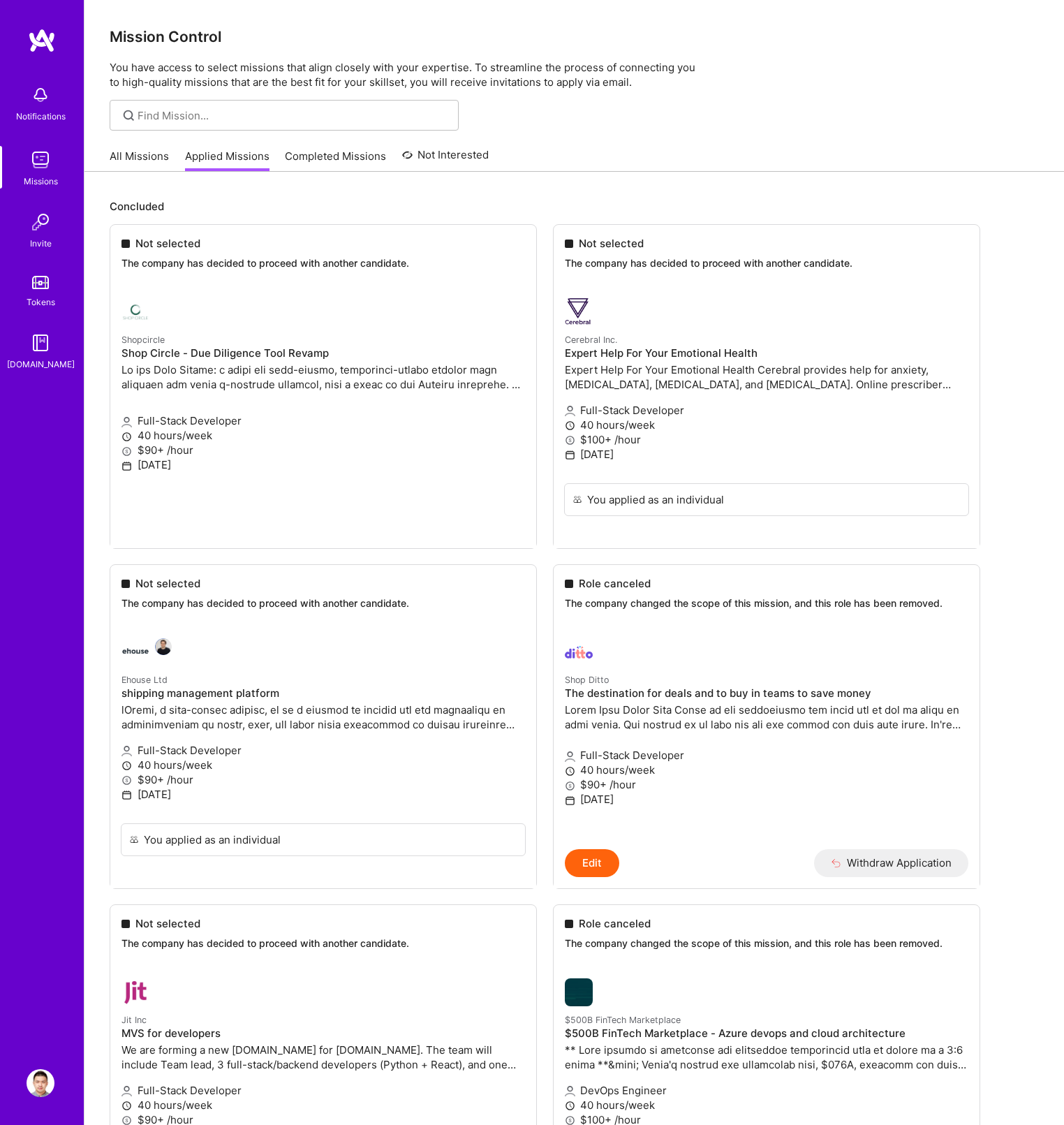 Image resolution: width=1064 pixels, height=1125 pixels. Describe the element at coordinates (574, 75) in the screenshot. I see `p: You have access to select missions that align closely with your expertise. To streamline the proc...` at that location.